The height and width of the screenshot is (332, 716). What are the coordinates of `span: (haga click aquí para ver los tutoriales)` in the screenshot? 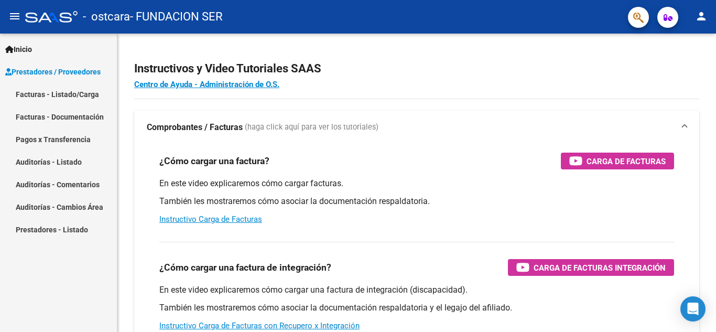 It's located at (311, 127).